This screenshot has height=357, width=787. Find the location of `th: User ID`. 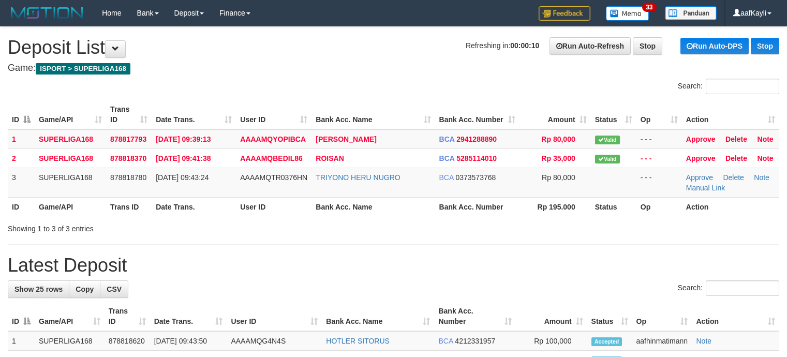

th: User ID is located at coordinates (274, 207).